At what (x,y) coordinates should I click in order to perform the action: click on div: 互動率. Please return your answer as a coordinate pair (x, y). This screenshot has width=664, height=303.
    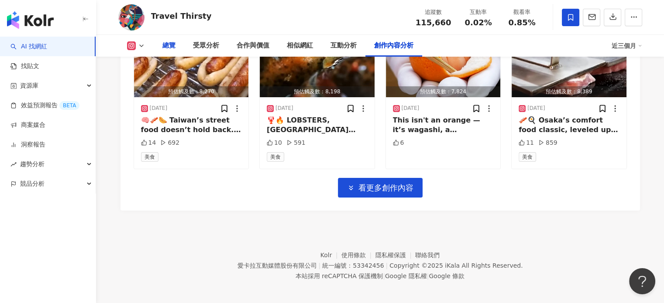
    Looking at the image, I should click on (478, 12).